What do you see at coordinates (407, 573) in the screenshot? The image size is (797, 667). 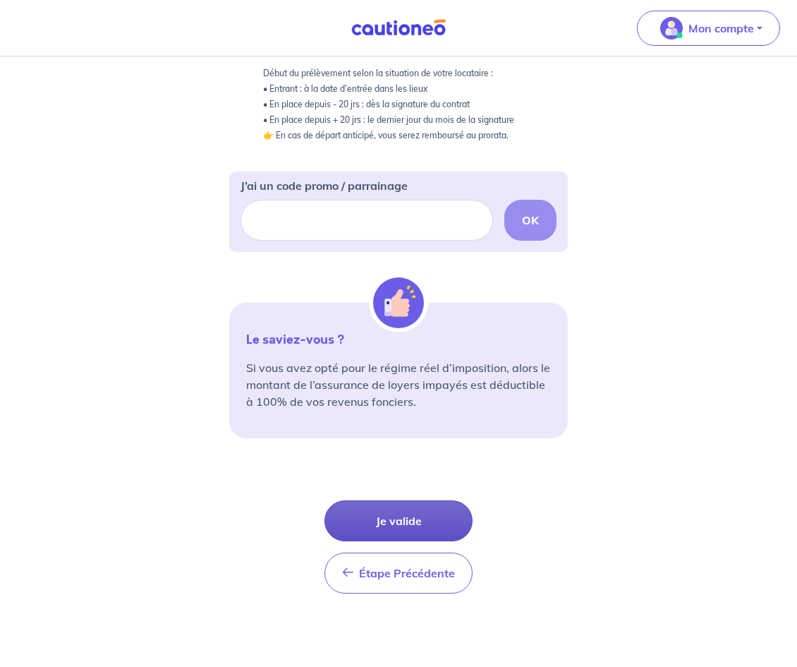 I see `span: Étape Précédente` at bounding box center [407, 573].